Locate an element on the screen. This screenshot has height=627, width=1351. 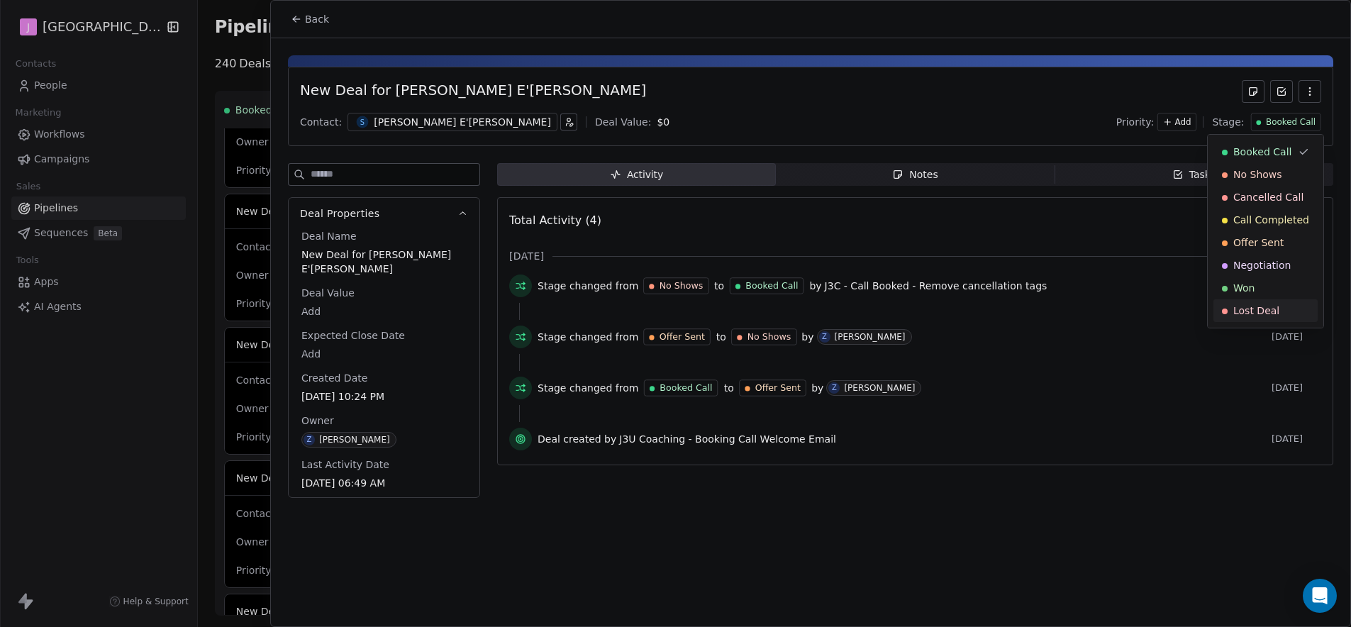
span: No Shows is located at coordinates (1257, 174).